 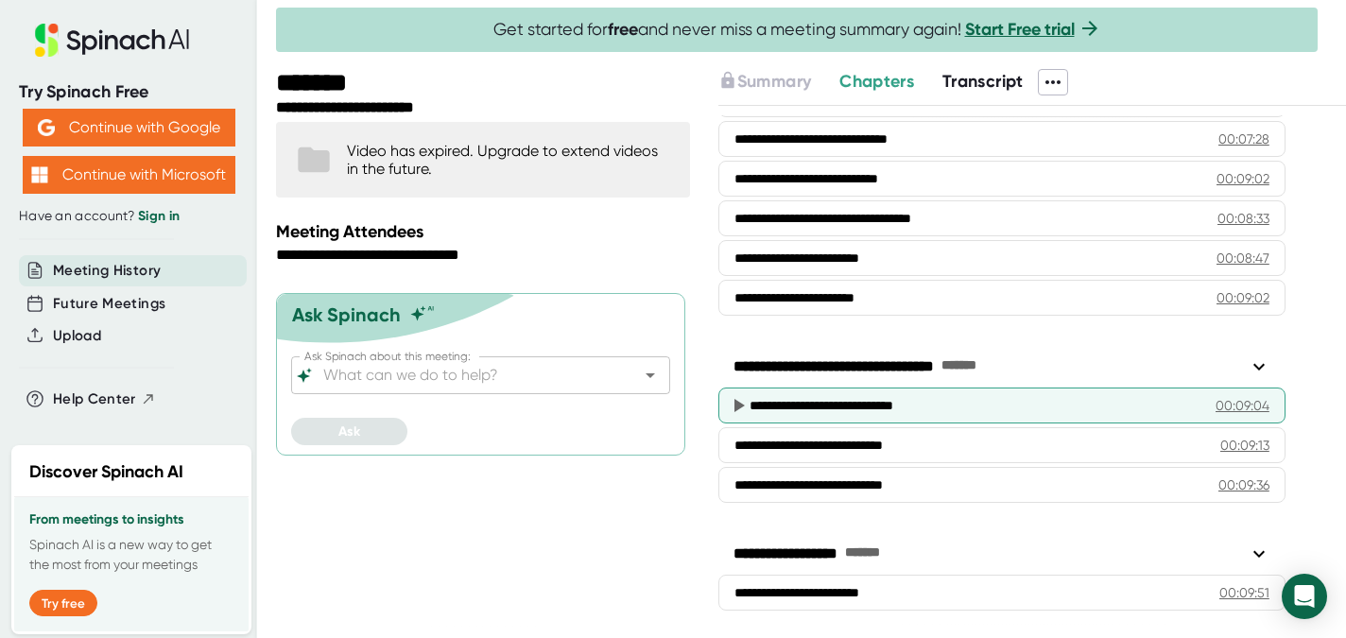 What do you see at coordinates (1242, 405) in the screenshot?
I see `div: 00:09:04` at bounding box center [1242, 405].